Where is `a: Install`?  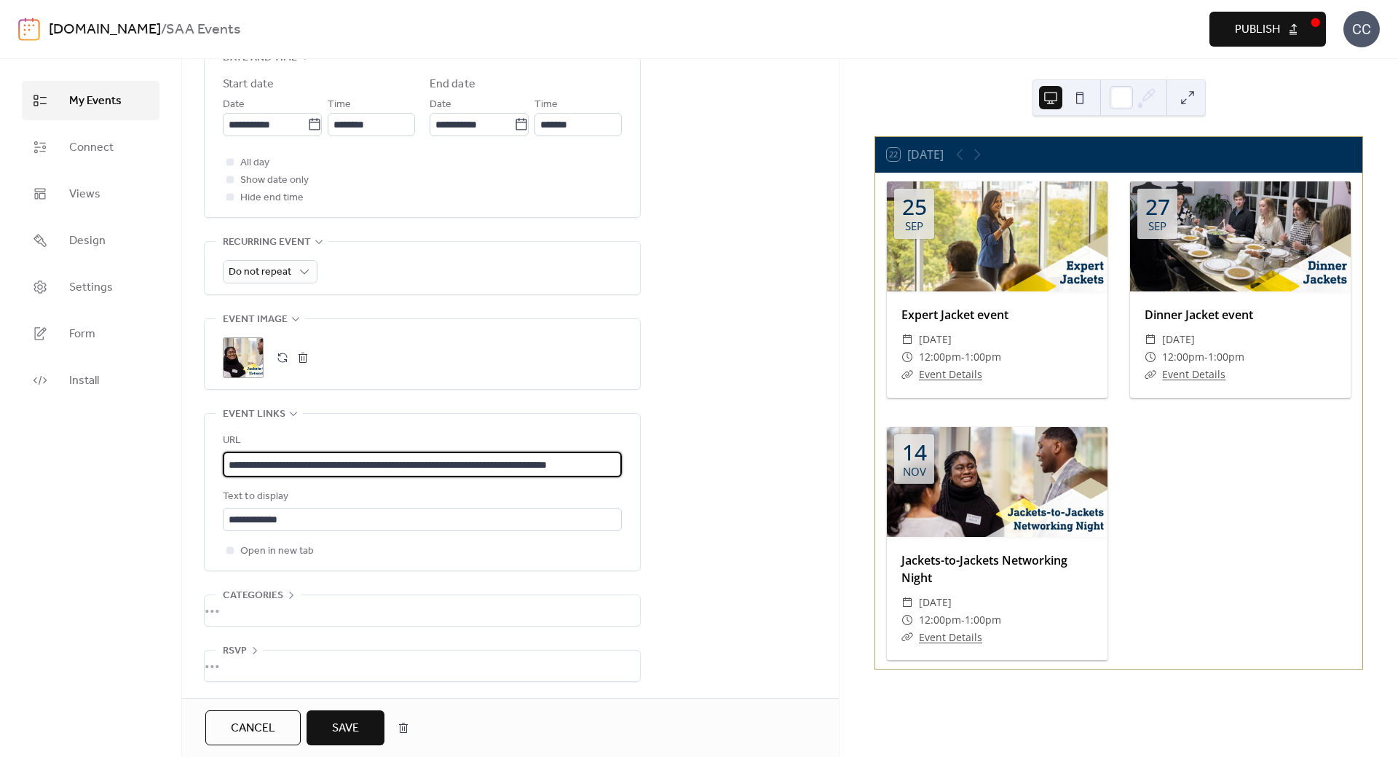
a: Install is located at coordinates (90, 380).